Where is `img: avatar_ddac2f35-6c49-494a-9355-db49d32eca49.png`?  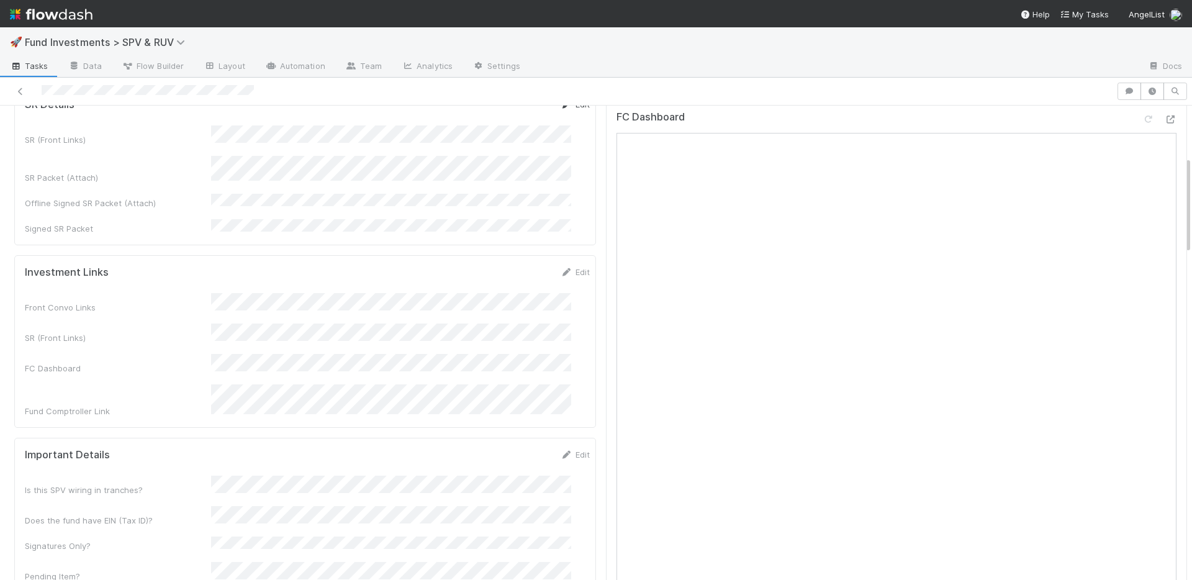 img: avatar_ddac2f35-6c49-494a-9355-db49d32eca49.png is located at coordinates (1176, 15).